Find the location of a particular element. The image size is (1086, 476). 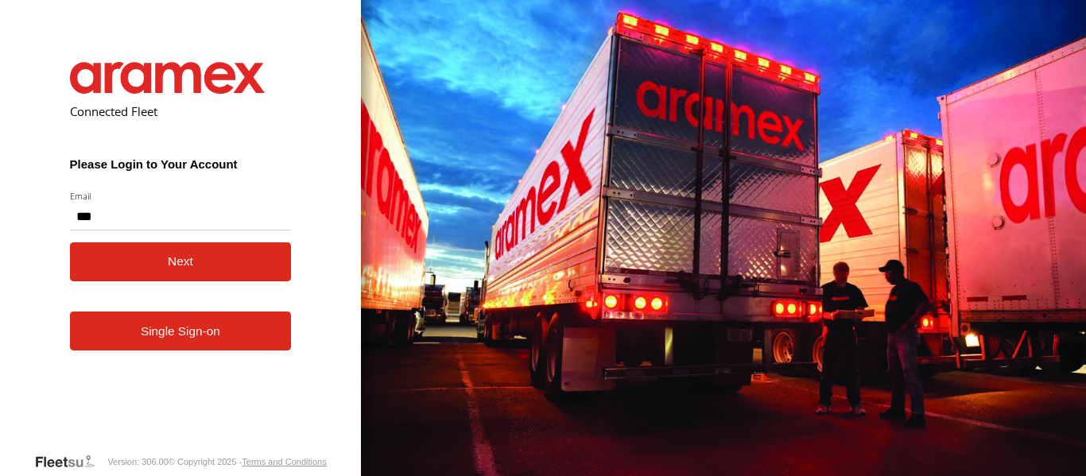

div: Version: 306.00 is located at coordinates (138, 462).